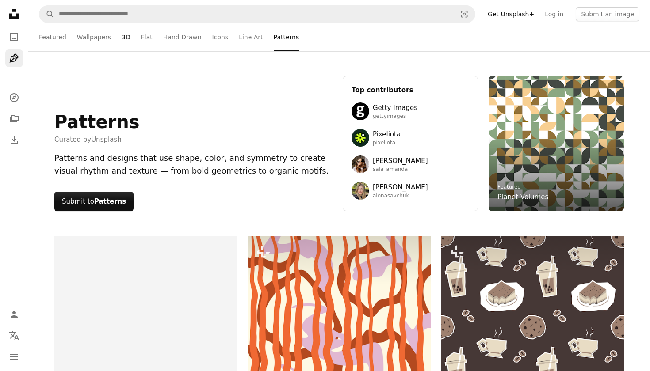 The width and height of the screenshot is (650, 371). I want to click on div: Patterns and designs that use shape, color, and symmetry to create visual rhythm and texture — fr..., so click(193, 165).